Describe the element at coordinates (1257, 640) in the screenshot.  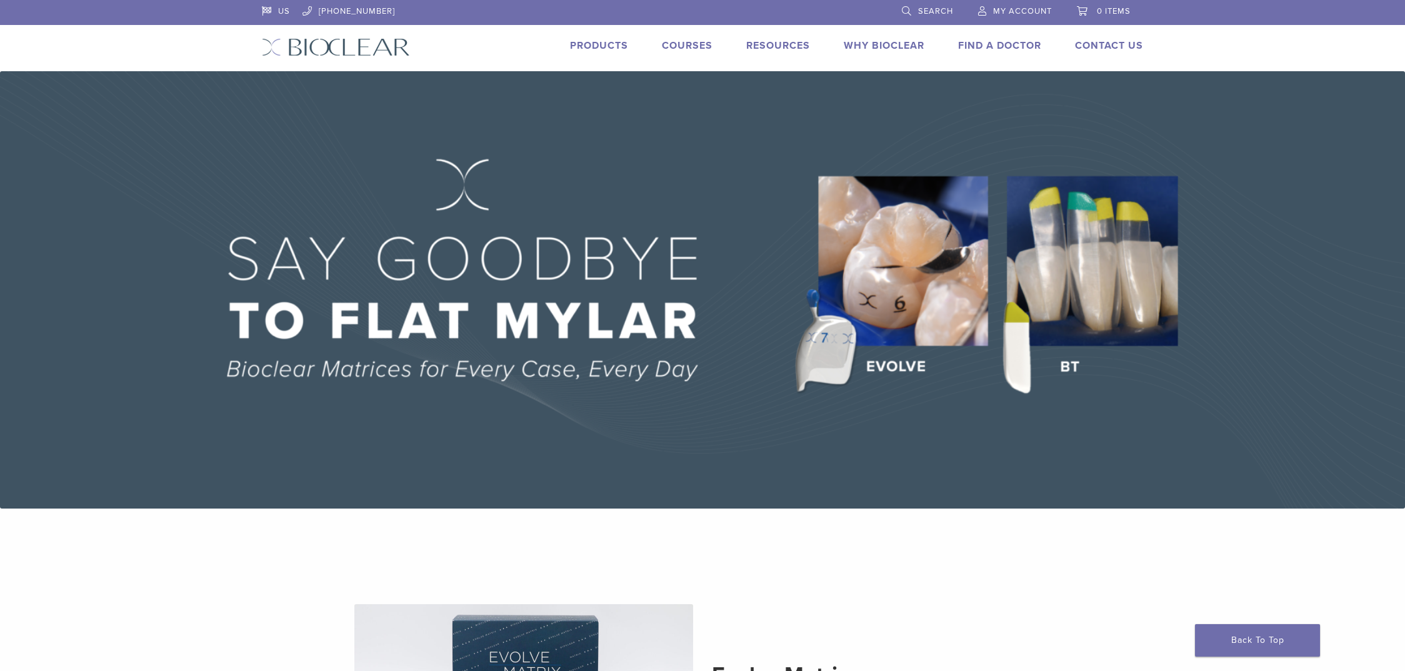
I see `a: Back To Top` at that location.